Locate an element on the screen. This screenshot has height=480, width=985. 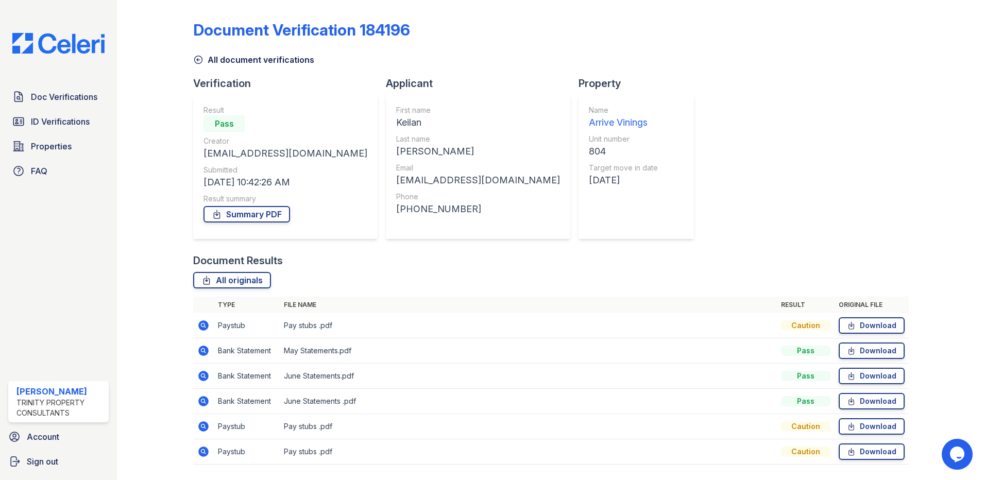
div: Name is located at coordinates (624, 110).